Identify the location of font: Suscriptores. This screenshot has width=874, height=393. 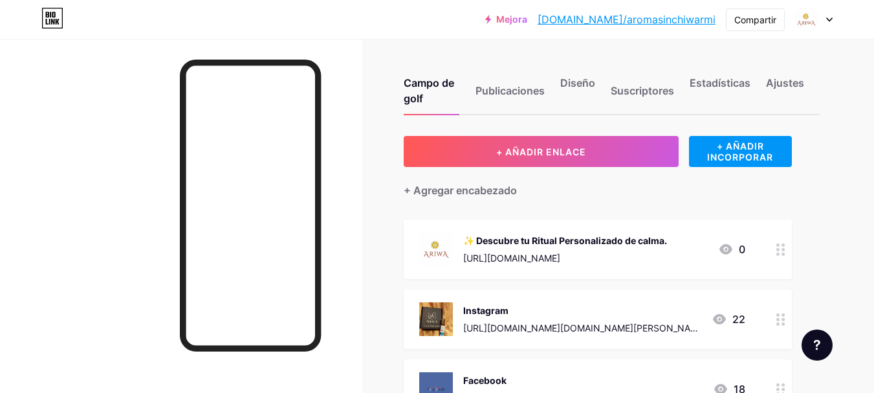
(642, 91).